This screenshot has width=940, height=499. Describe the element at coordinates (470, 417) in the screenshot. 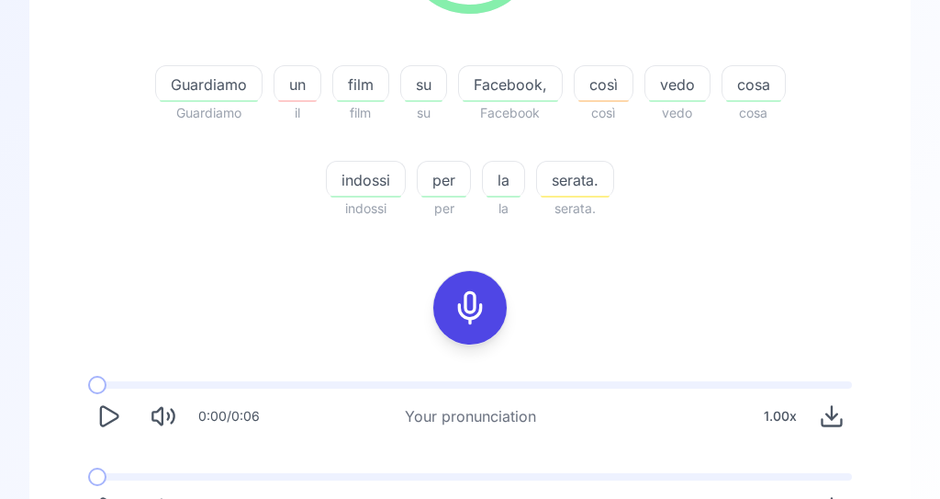

I see `div: Your pronunciation` at that location.